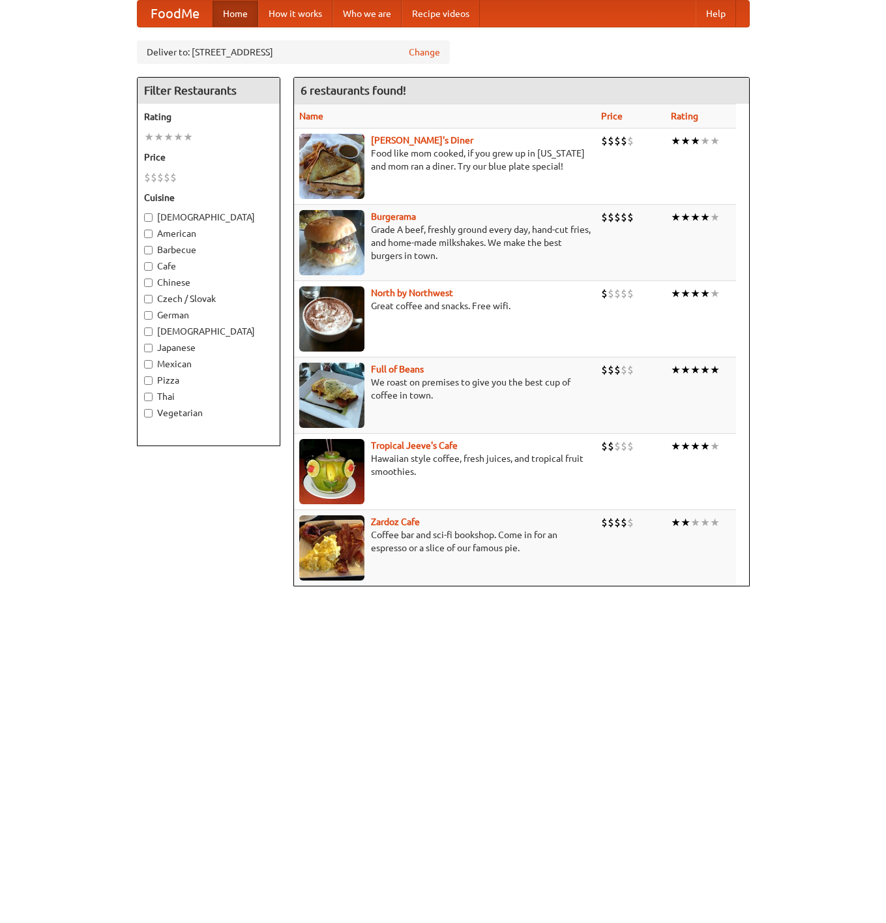 The height and width of the screenshot is (923, 886). I want to click on label: Pizza, so click(209, 380).